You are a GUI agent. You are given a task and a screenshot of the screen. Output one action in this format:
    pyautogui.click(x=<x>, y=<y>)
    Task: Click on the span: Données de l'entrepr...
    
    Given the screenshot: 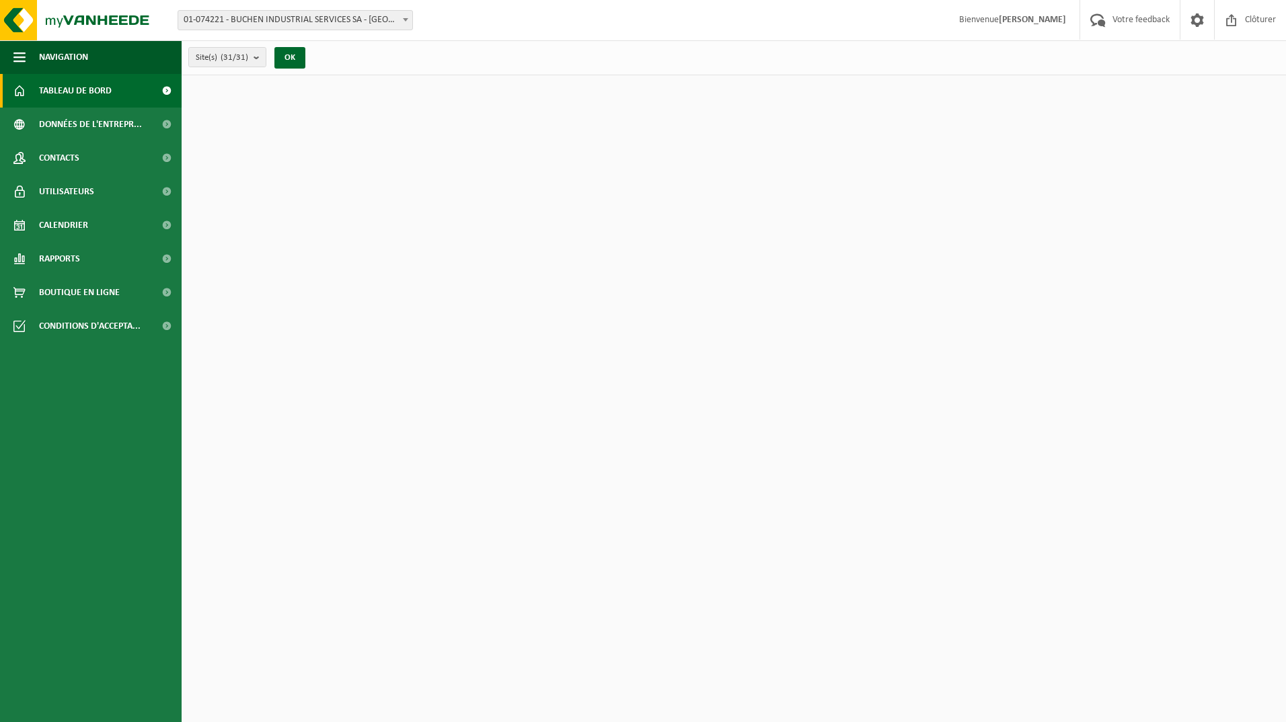 What is the action you would take?
    pyautogui.click(x=90, y=124)
    